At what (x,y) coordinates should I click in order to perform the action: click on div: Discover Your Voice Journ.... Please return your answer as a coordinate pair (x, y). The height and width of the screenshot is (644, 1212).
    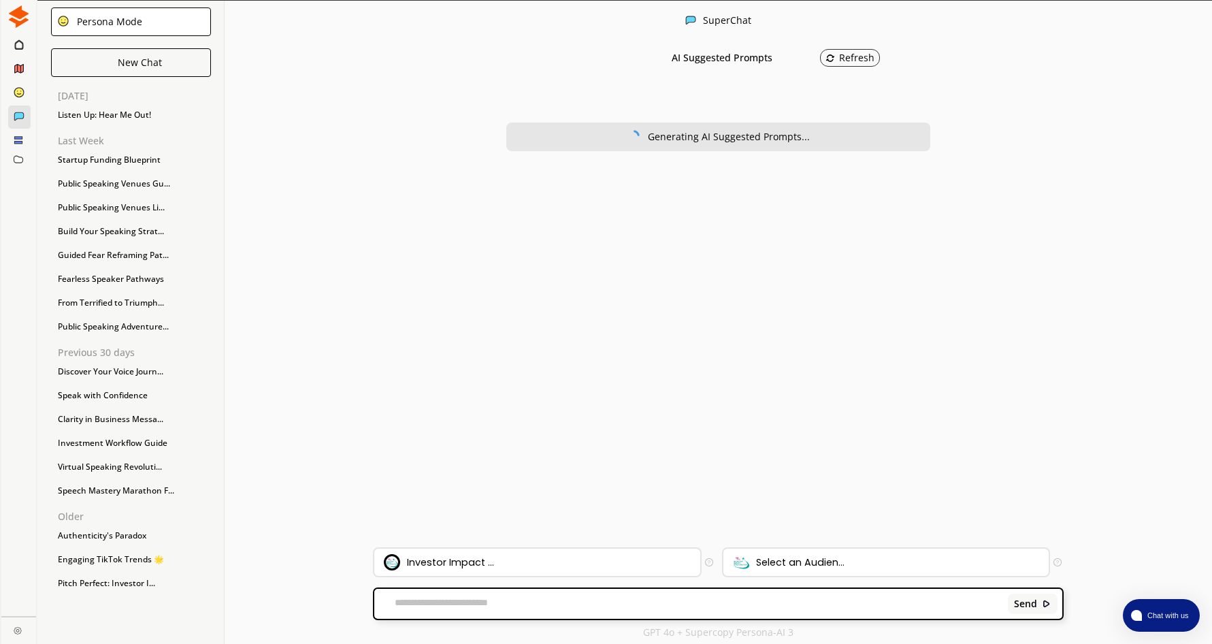
    Looking at the image, I should click on (131, 371).